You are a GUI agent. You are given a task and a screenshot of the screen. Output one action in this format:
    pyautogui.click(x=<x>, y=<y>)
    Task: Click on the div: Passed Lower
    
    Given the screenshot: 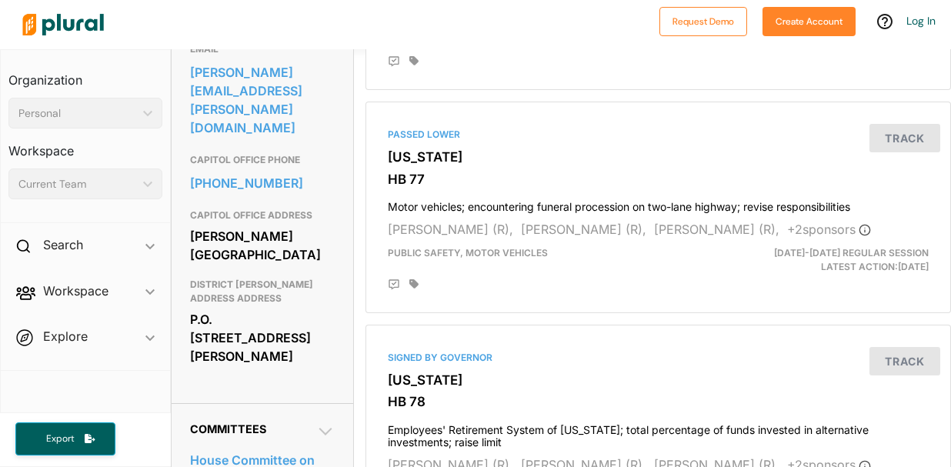 What is the action you would take?
    pyautogui.click(x=658, y=135)
    